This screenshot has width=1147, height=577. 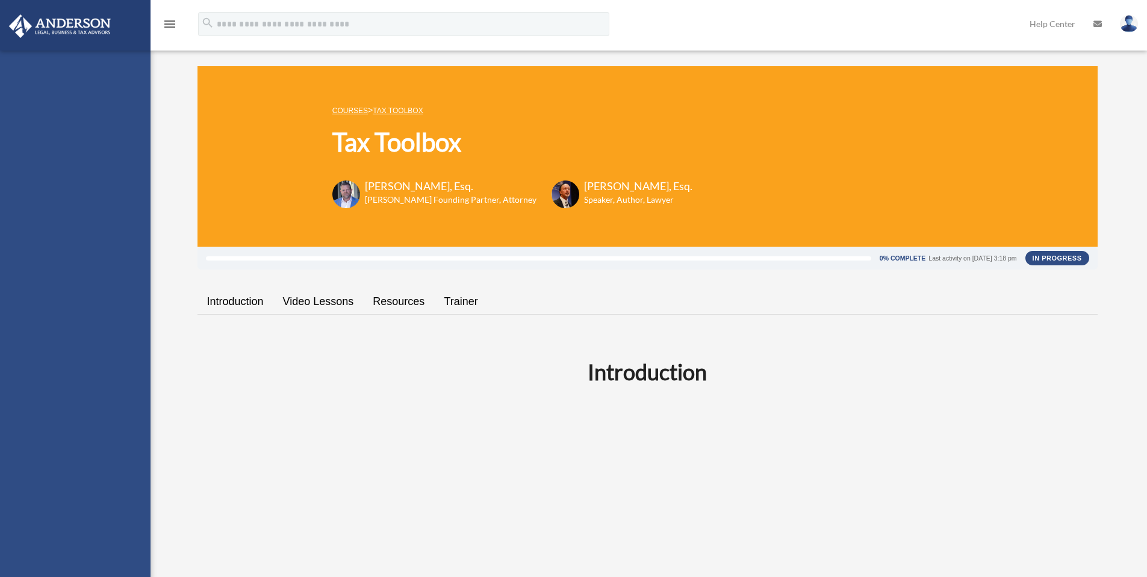 I want to click on a: Resources, so click(x=399, y=302).